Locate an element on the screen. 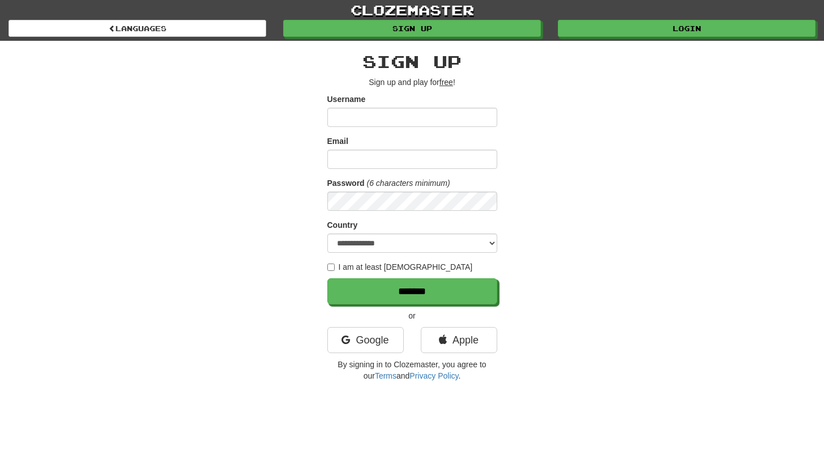  label: Username is located at coordinates (347, 99).